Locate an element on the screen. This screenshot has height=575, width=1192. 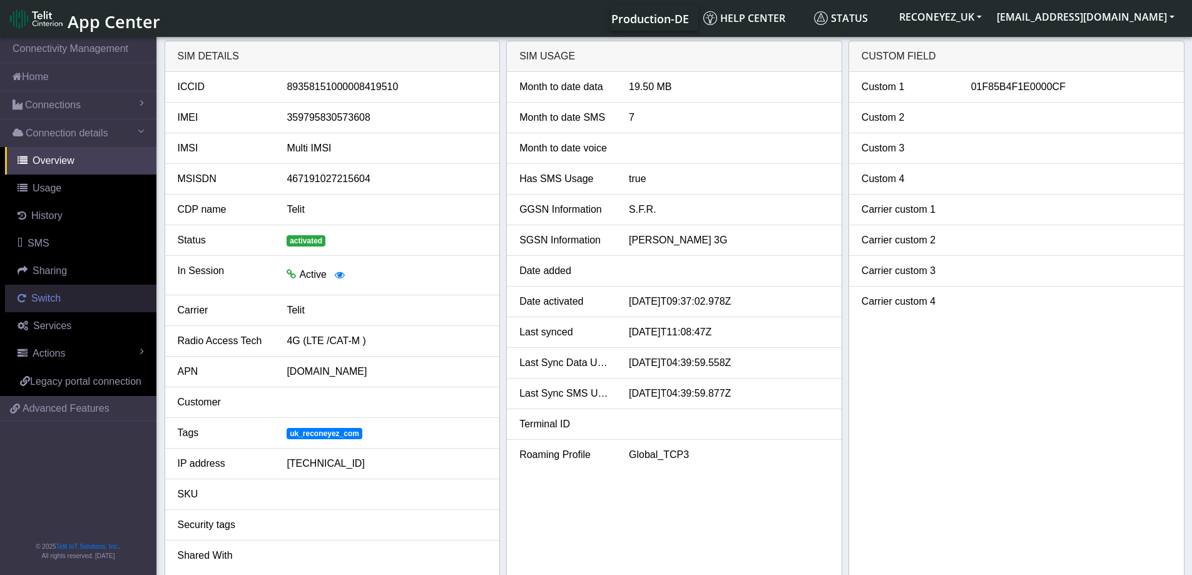
div: SIM usage is located at coordinates (674, 56).